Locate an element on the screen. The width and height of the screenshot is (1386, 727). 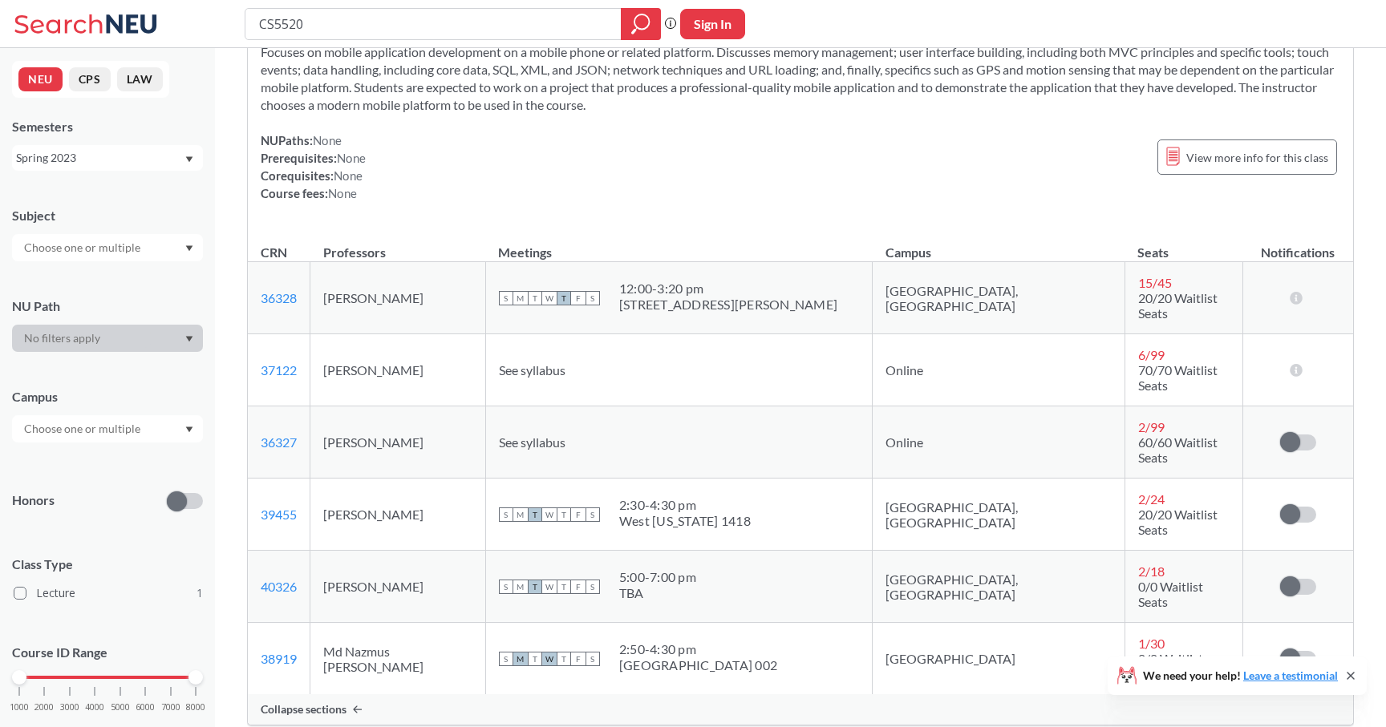
label: Lecture is located at coordinates (108, 594).